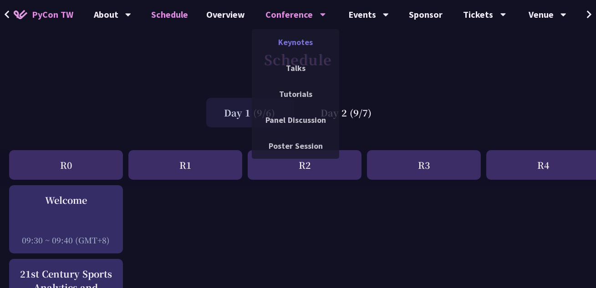 The image size is (596, 288). I want to click on a: Panel Discussion, so click(295, 120).